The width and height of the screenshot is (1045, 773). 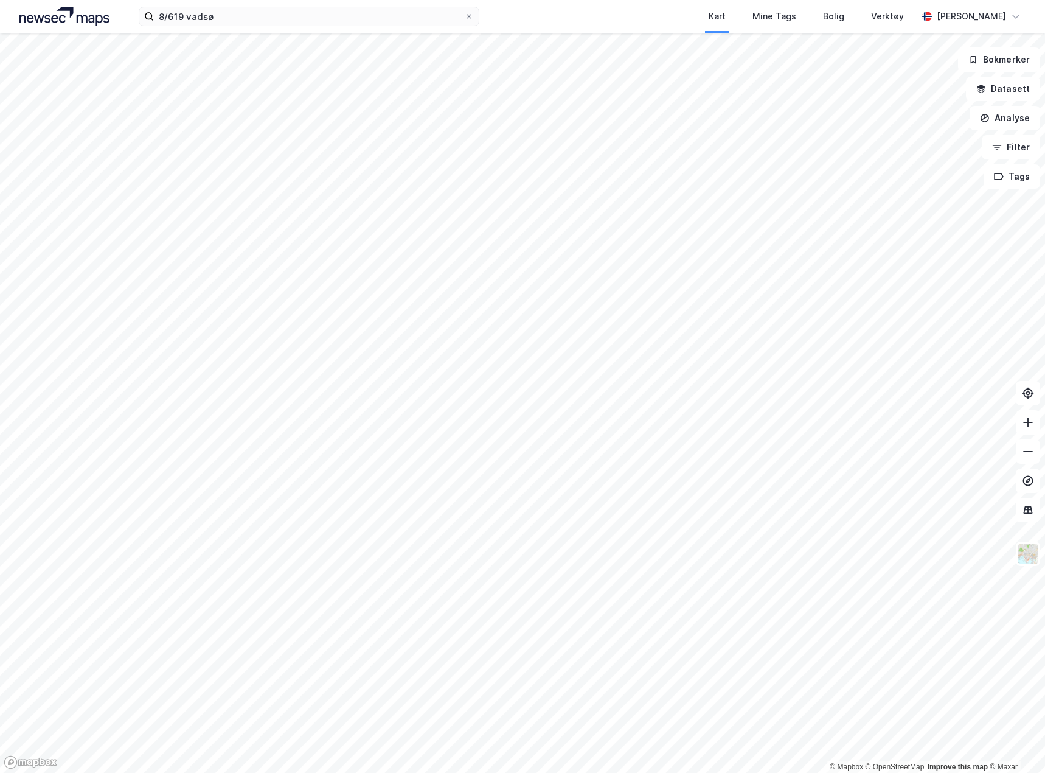 I want to click on div: Bolig, so click(x=833, y=16).